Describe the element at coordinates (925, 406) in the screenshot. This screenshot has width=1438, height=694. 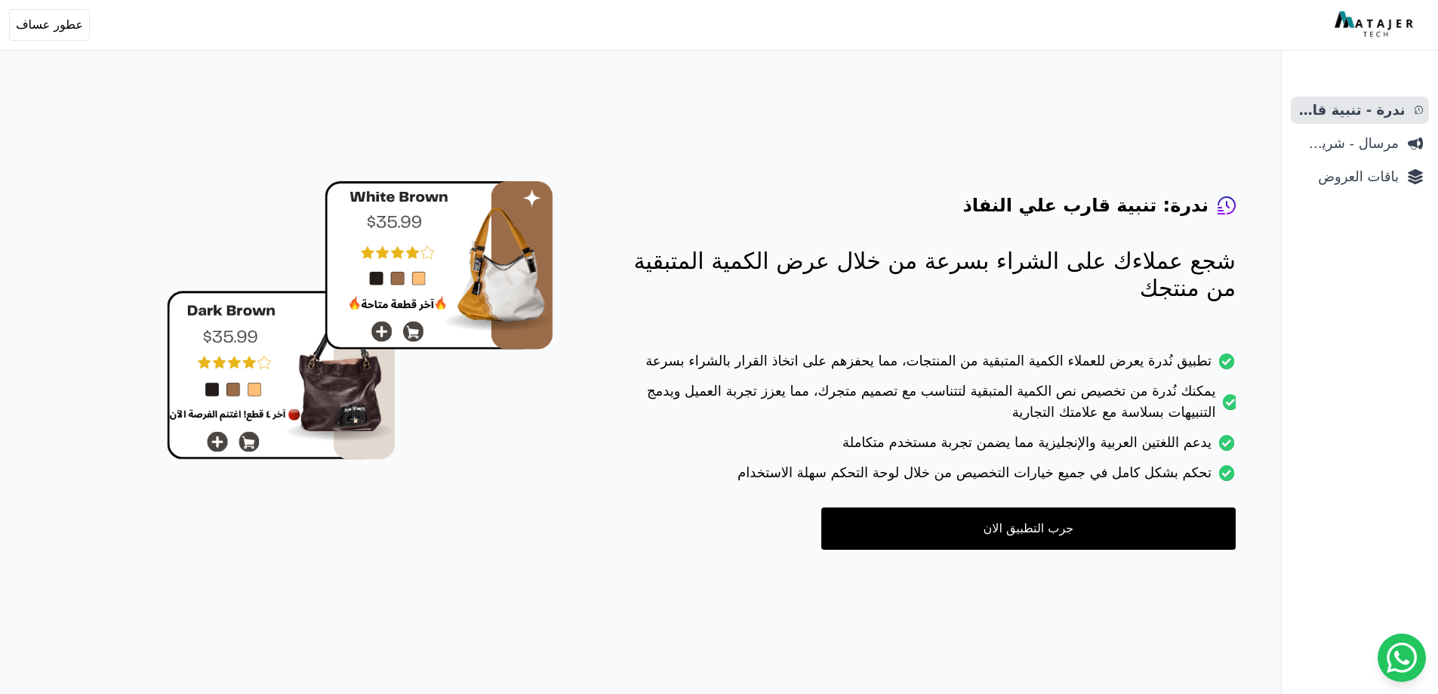
I see `li: يمكنك نُدرة من تخصيص نص الكمية المتبقية لتتناسب مع تصميم متجرك، مما يعزز تجربة العميل ويدمج التنب...` at that location.